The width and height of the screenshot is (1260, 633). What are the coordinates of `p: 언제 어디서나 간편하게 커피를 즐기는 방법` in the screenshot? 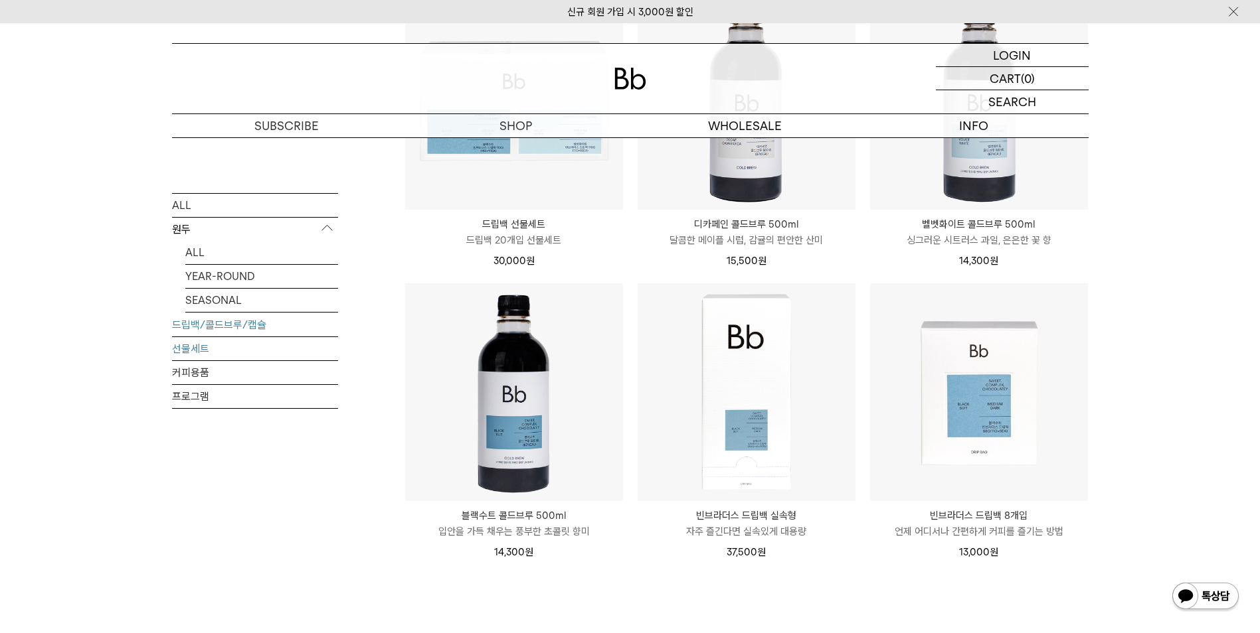 It's located at (979, 532).